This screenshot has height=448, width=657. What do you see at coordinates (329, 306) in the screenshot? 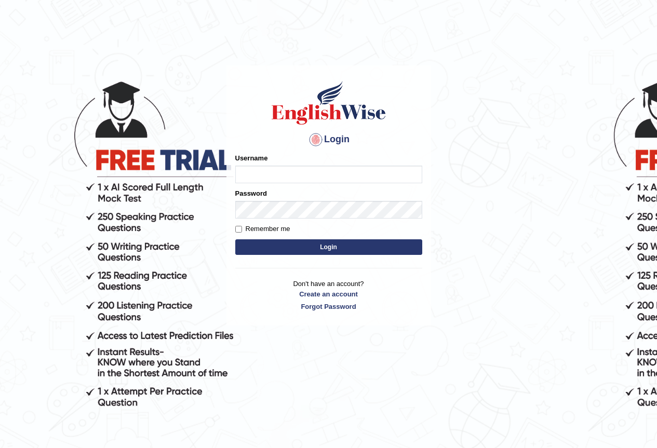
I see `a: Forgot Password` at bounding box center [329, 306].